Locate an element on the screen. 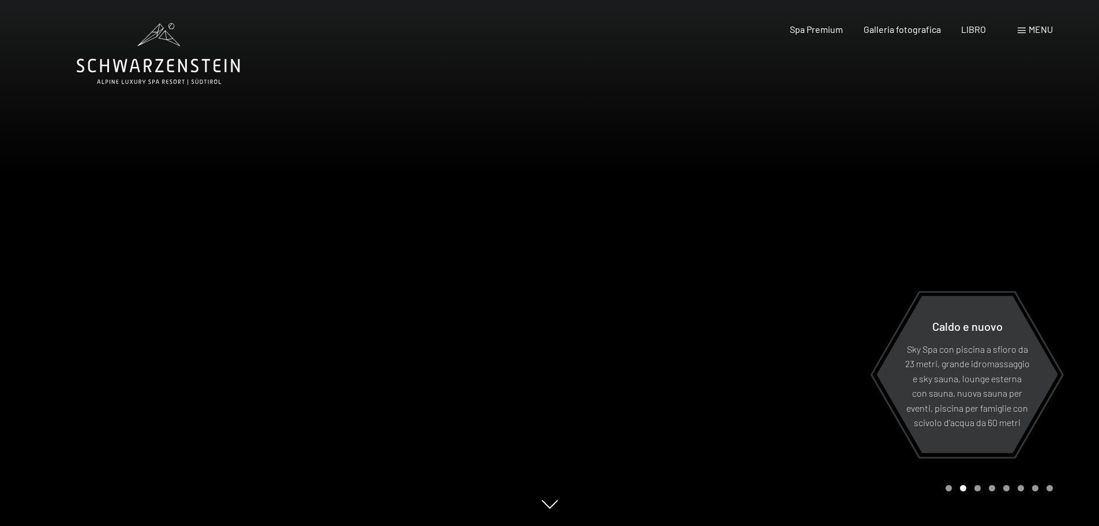 This screenshot has height=526, width=1099. font: LIBRO is located at coordinates (973, 29).